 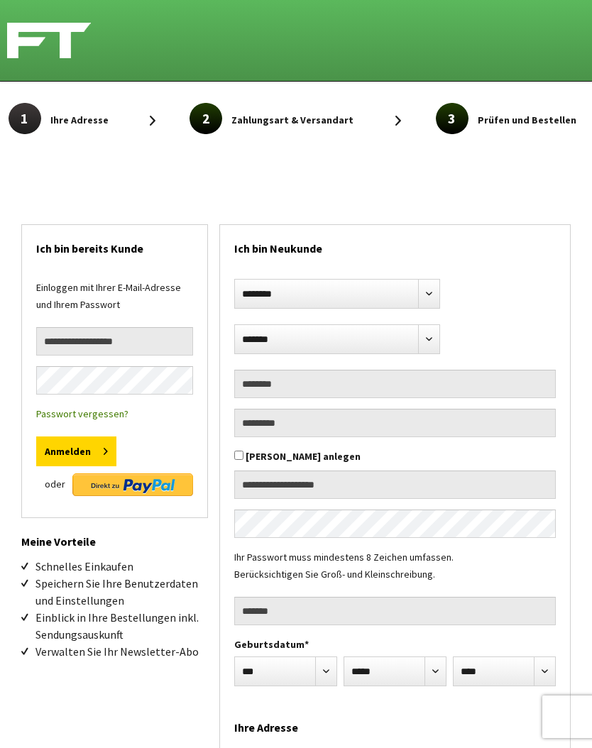 I want to click on a: Passwort vergessen?, so click(x=82, y=414).